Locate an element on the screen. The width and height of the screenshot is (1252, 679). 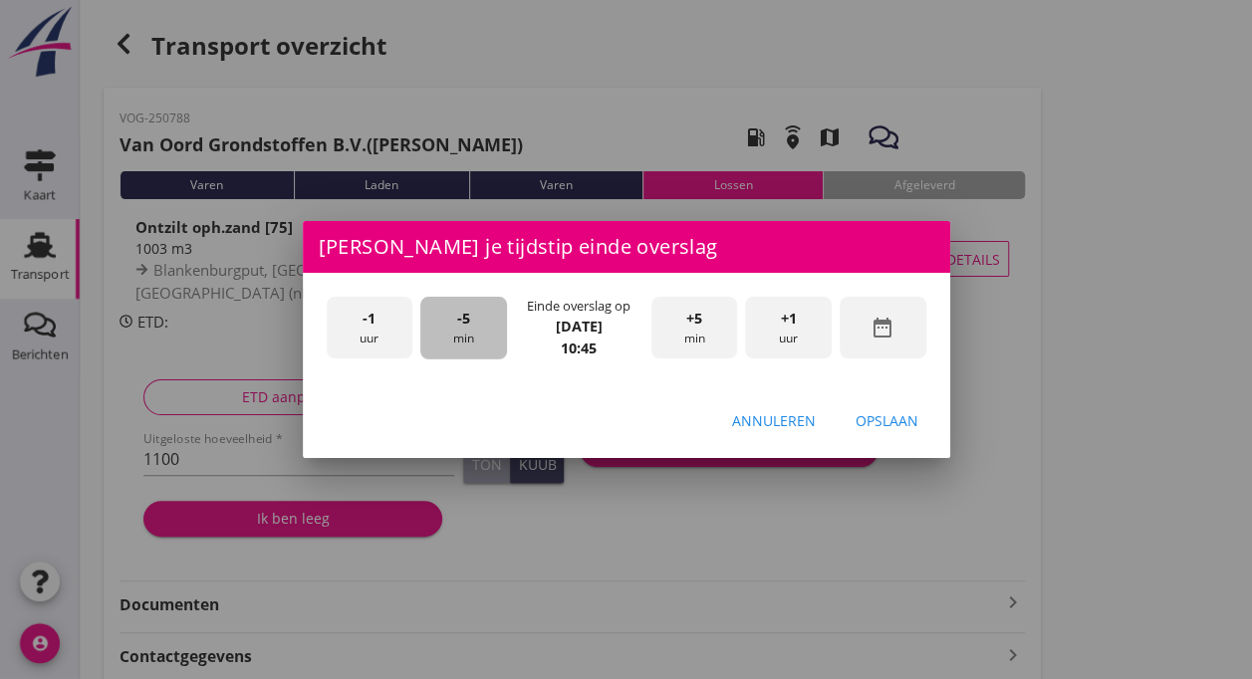
button: Annuleren is located at coordinates (774, 420).